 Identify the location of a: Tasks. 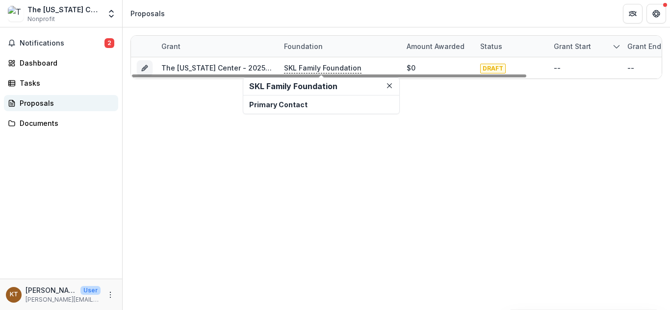
(61, 83).